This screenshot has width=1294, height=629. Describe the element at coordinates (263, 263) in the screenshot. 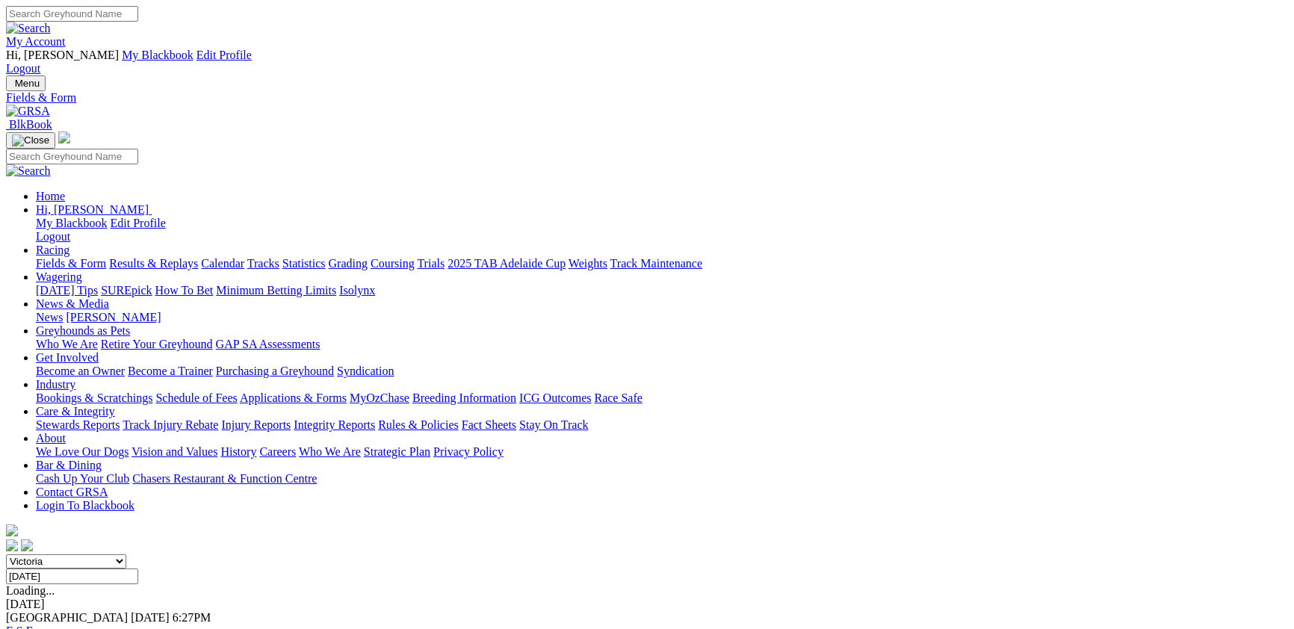

I see `a: Tracks` at that location.